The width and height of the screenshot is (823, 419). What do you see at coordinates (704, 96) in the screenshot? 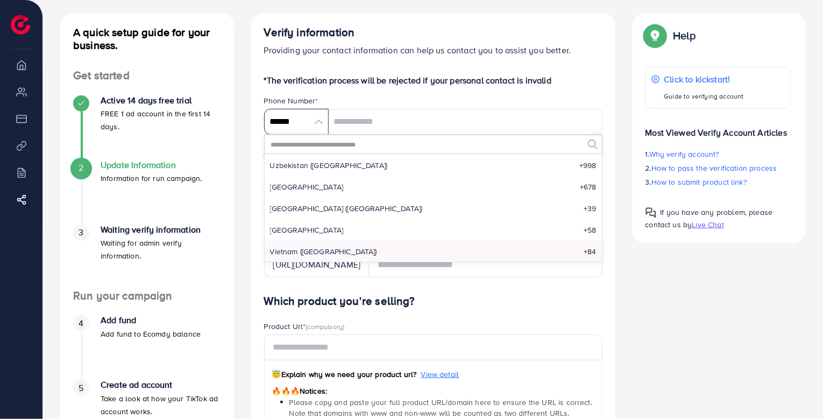
I see `p: Guide to verifying account` at bounding box center [704, 96].